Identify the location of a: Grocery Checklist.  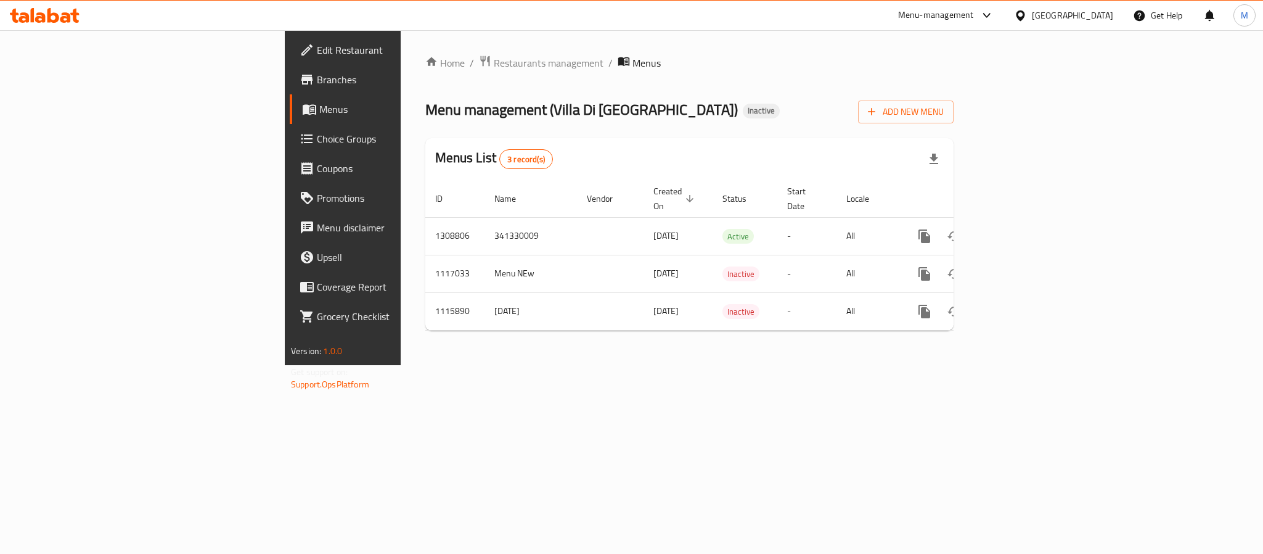
(393, 316).